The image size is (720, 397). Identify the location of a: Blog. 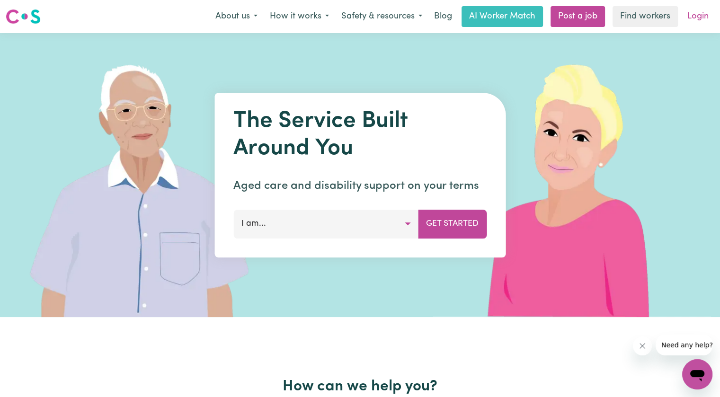
(443, 17).